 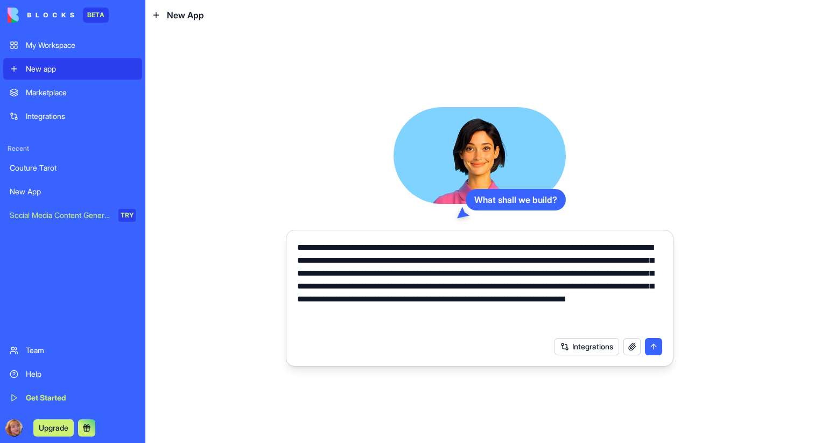 I want to click on a: New app, so click(x=73, y=69).